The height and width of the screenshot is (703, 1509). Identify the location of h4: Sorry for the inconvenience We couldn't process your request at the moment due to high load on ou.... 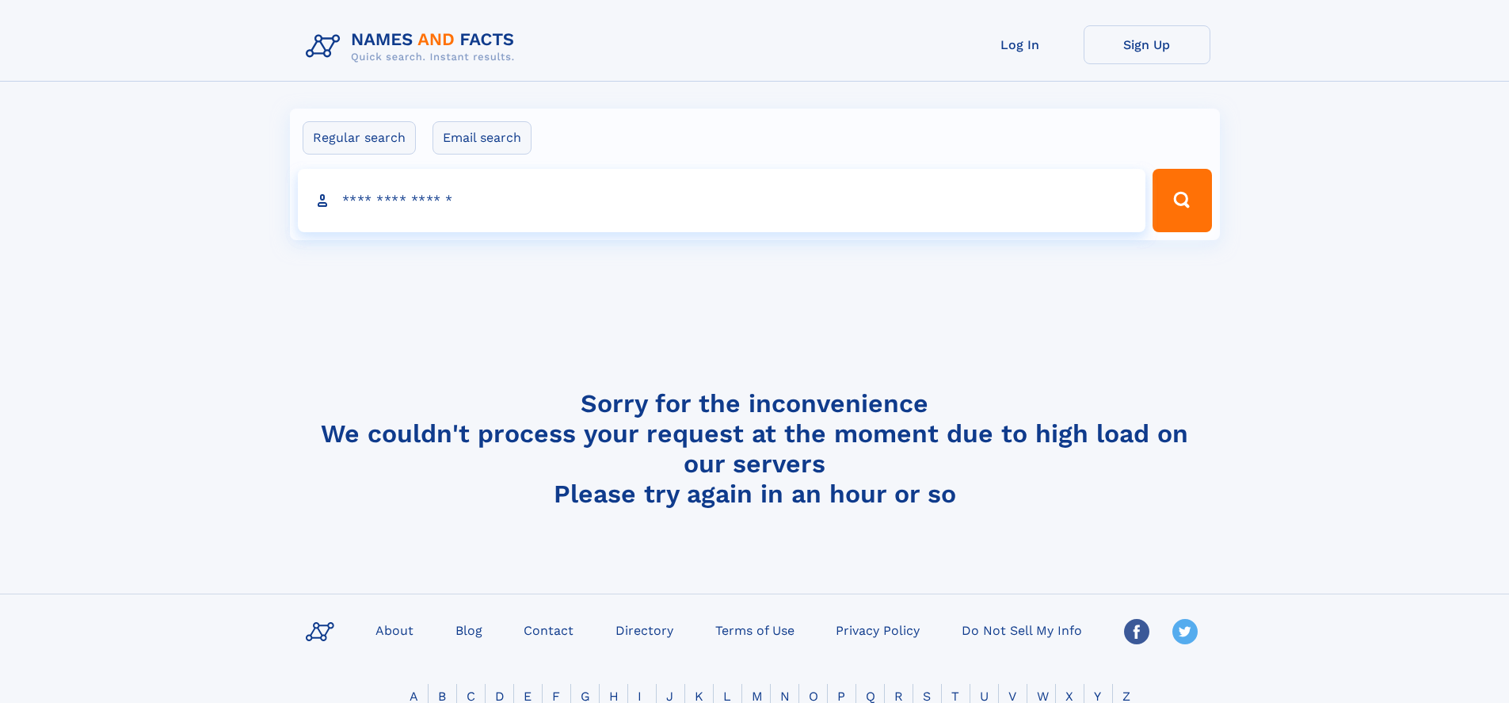
(755, 448).